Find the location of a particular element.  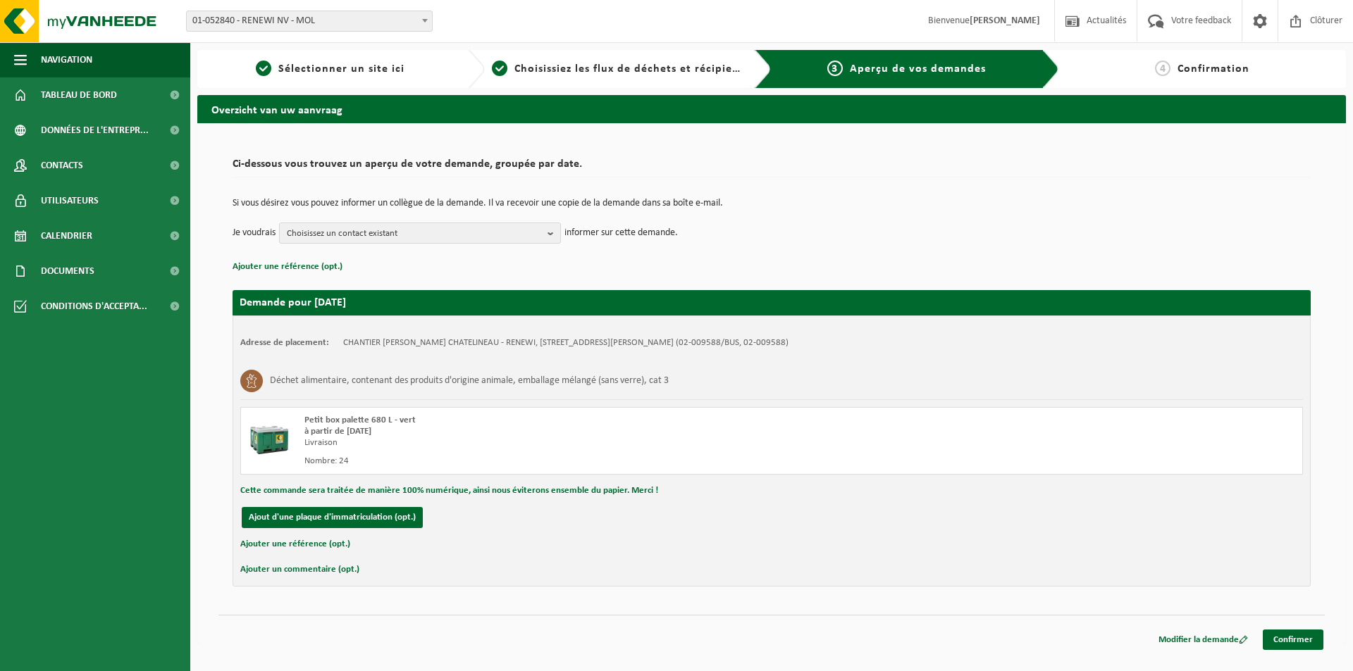

p: Je voudrais is located at coordinates (254, 233).